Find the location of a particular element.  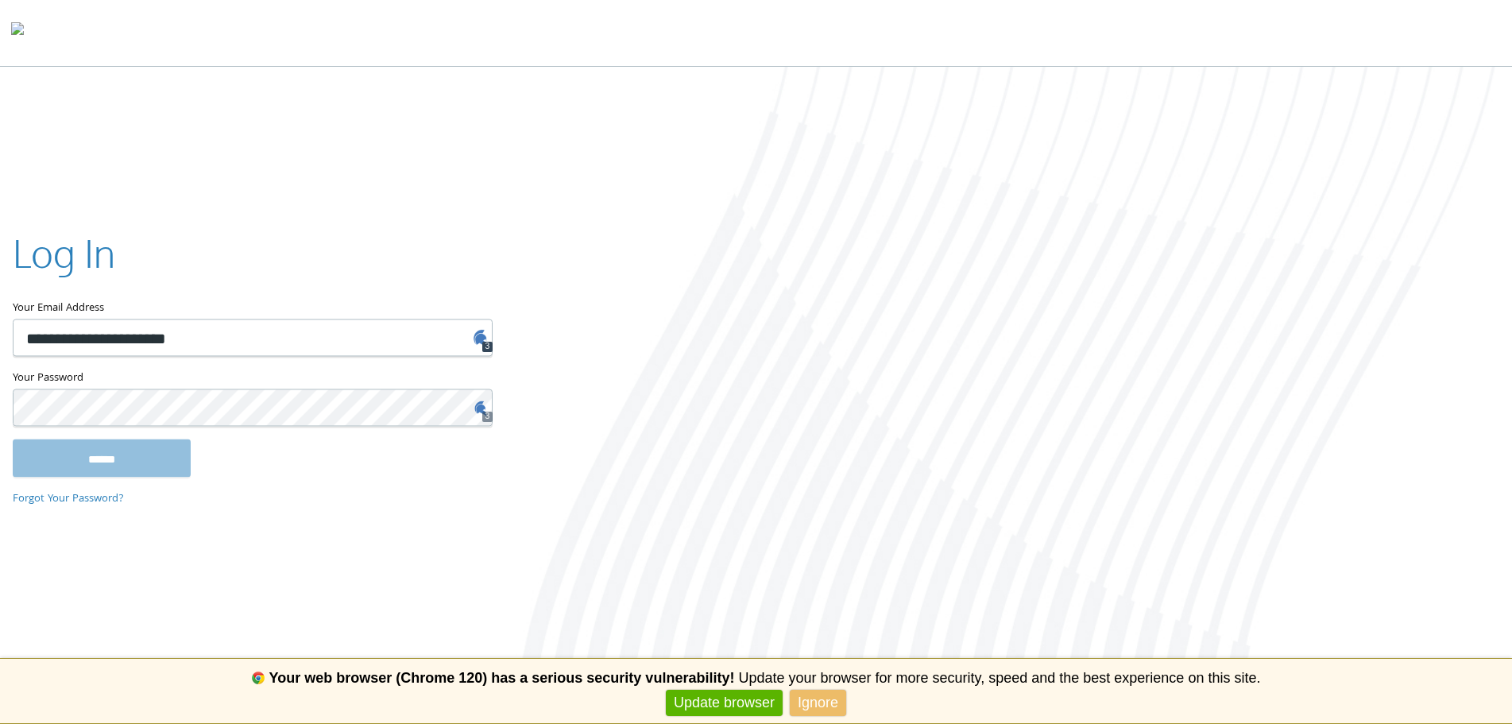

a: Ignore is located at coordinates (817, 702).